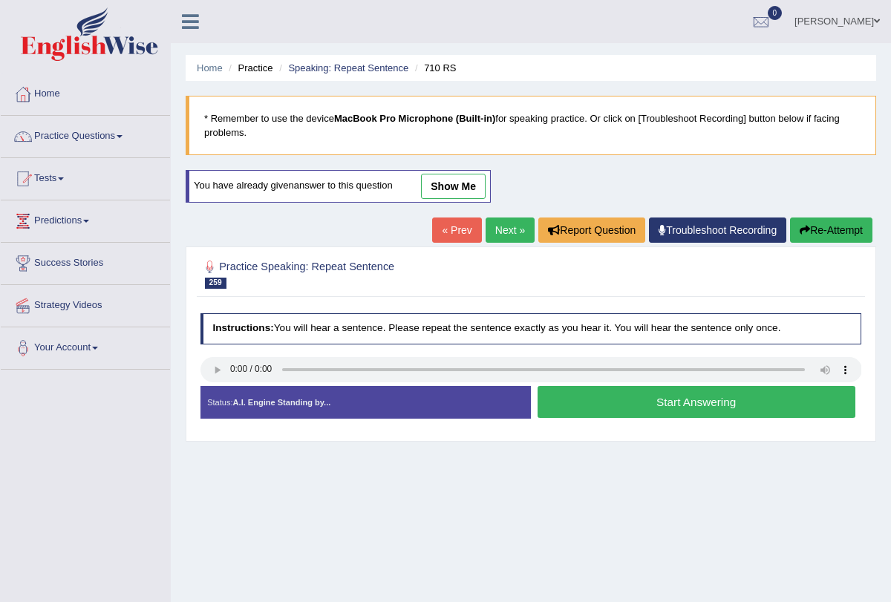 The height and width of the screenshot is (602, 891). I want to click on blockquote: * Remember to use the device for speaking practice. Or click on [Troubleshoot Recording] button b..., so click(531, 125).